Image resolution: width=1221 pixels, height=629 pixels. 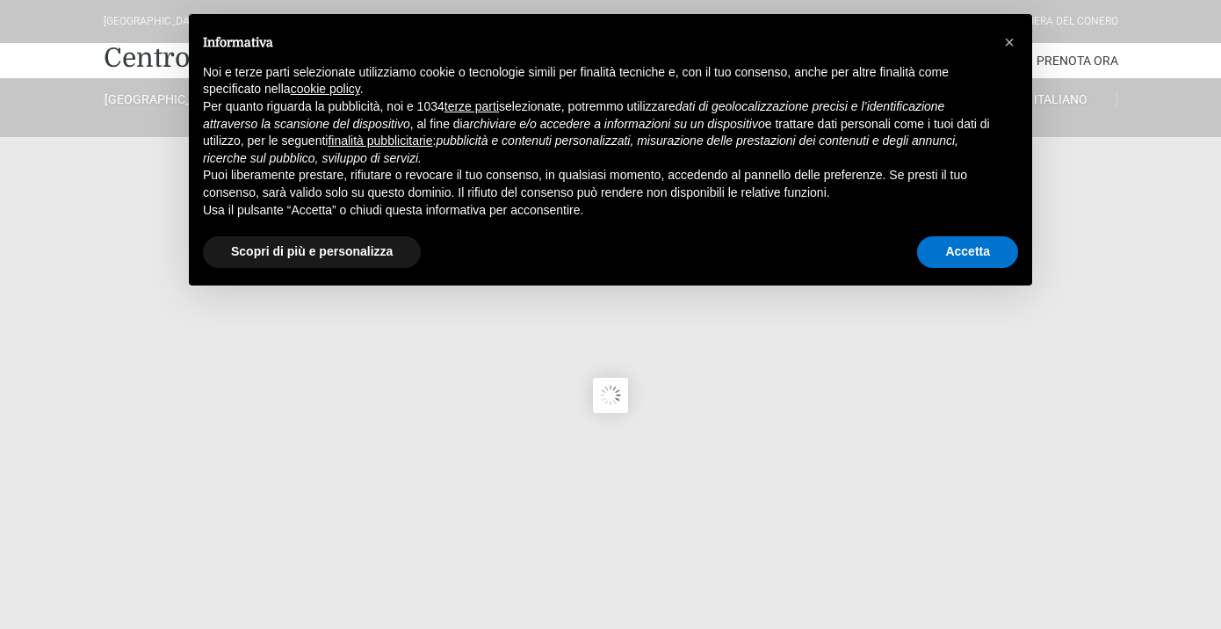 I want to click on span: 283, so click(x=628, y=13).